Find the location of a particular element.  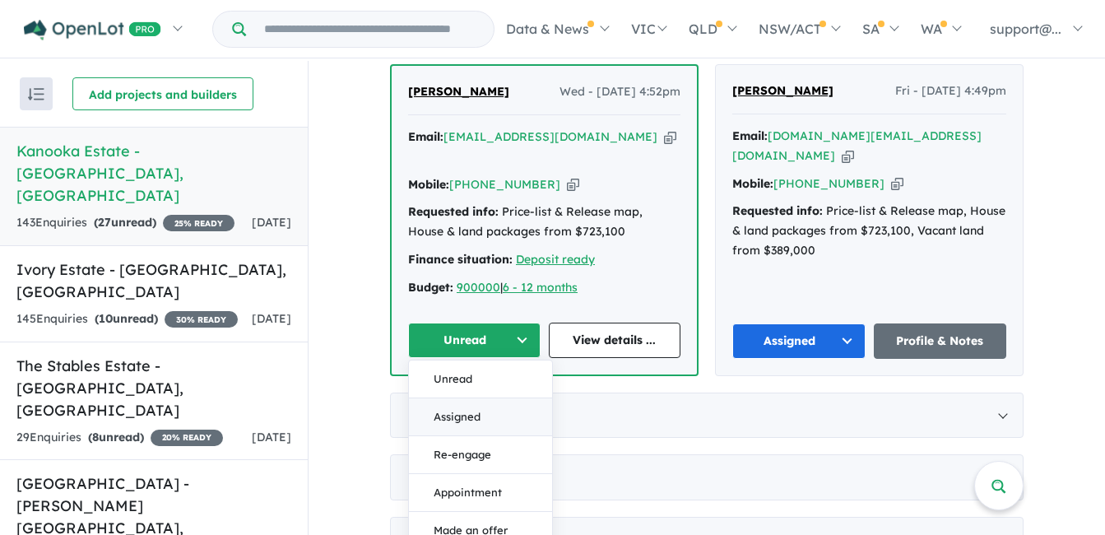

strong: Budget: is located at coordinates (430, 287).